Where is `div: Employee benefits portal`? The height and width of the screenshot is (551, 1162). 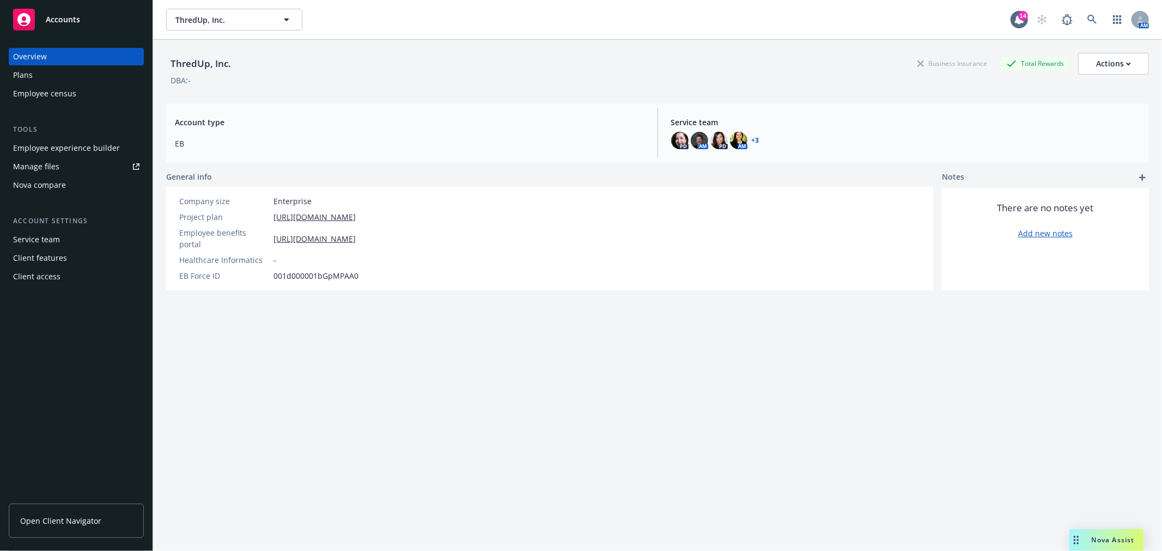
div: Employee benefits portal is located at coordinates (224, 239).